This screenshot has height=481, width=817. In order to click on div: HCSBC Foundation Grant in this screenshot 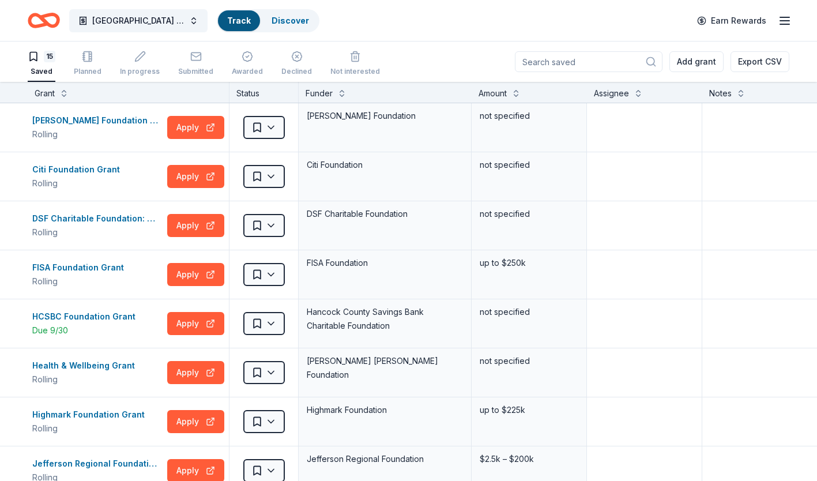, I will do `click(86, 316)`.